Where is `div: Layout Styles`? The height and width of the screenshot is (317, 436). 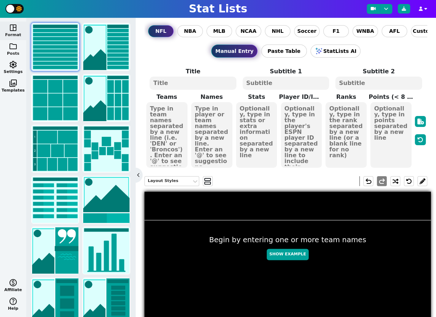
div: Layout Styles is located at coordinates (168, 181).